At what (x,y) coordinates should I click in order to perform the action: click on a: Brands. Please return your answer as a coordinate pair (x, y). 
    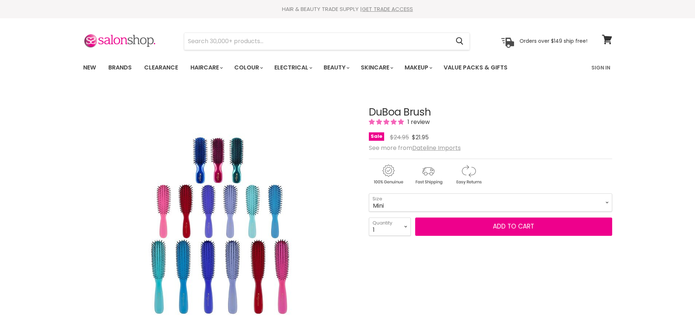
    Looking at the image, I should click on (120, 68).